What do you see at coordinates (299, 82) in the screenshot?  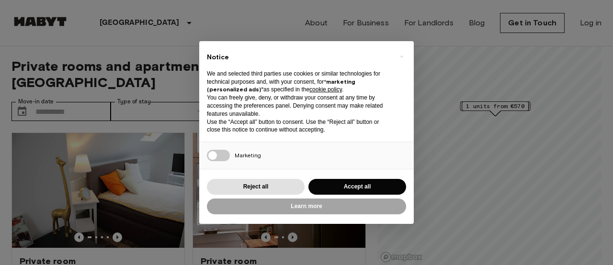 I see `p: We and selected third parties use cookies or similar technologies for technical purposes and, wit...` at bounding box center [299, 82].